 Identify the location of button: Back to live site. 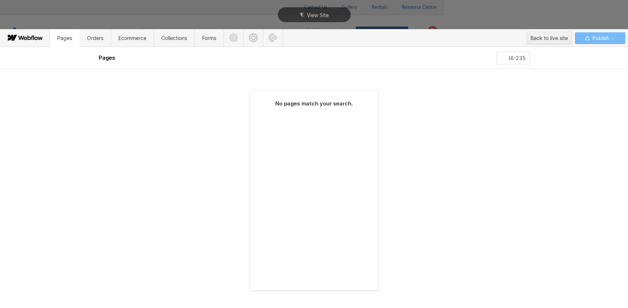
(549, 38).